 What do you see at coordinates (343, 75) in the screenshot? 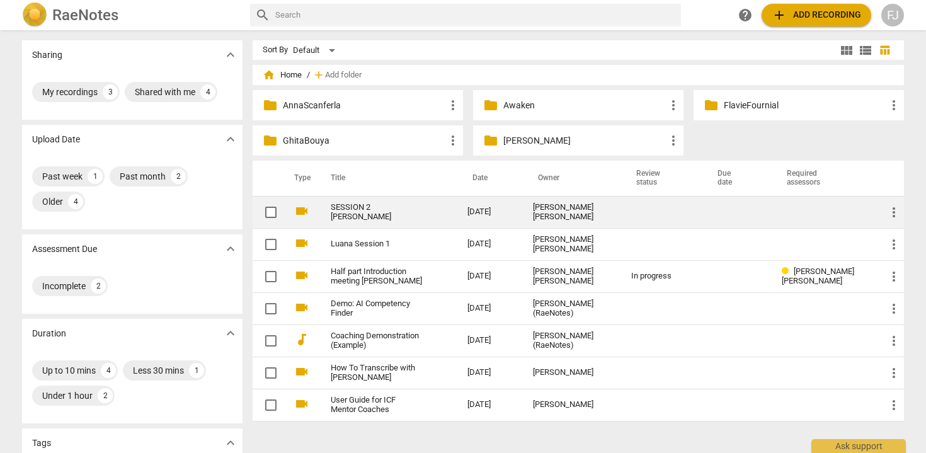
I see `span: Add folder` at bounding box center [343, 75].